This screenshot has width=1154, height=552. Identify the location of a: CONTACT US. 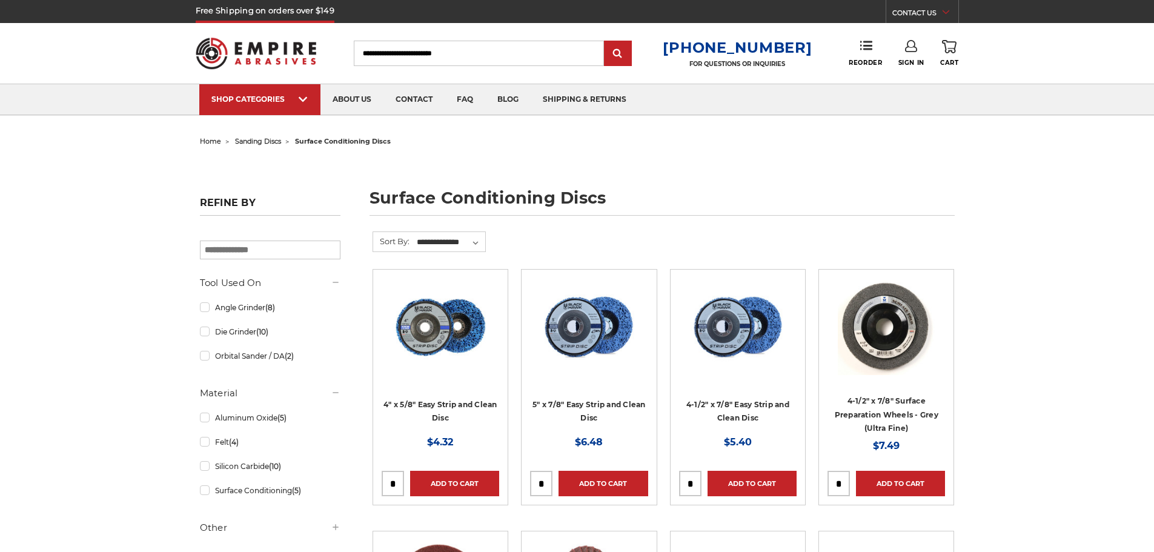
(925, 15).